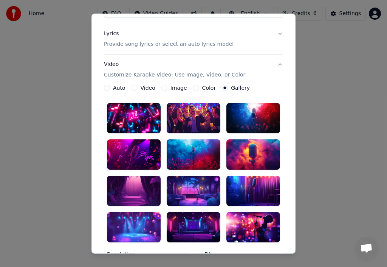 The image size is (387, 267). I want to click on button: VideoCustomize Karaoke Video: Use Image, Video, or Color, so click(194, 70).